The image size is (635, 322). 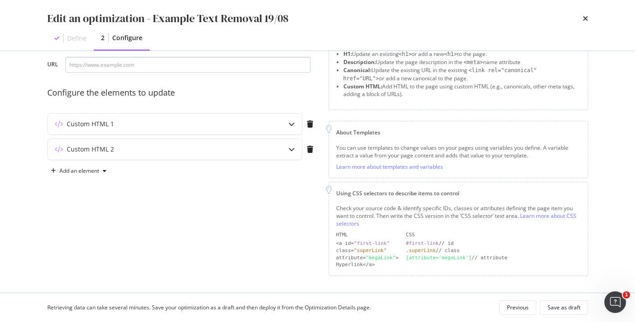 I want to click on strong: H1:, so click(x=347, y=54).